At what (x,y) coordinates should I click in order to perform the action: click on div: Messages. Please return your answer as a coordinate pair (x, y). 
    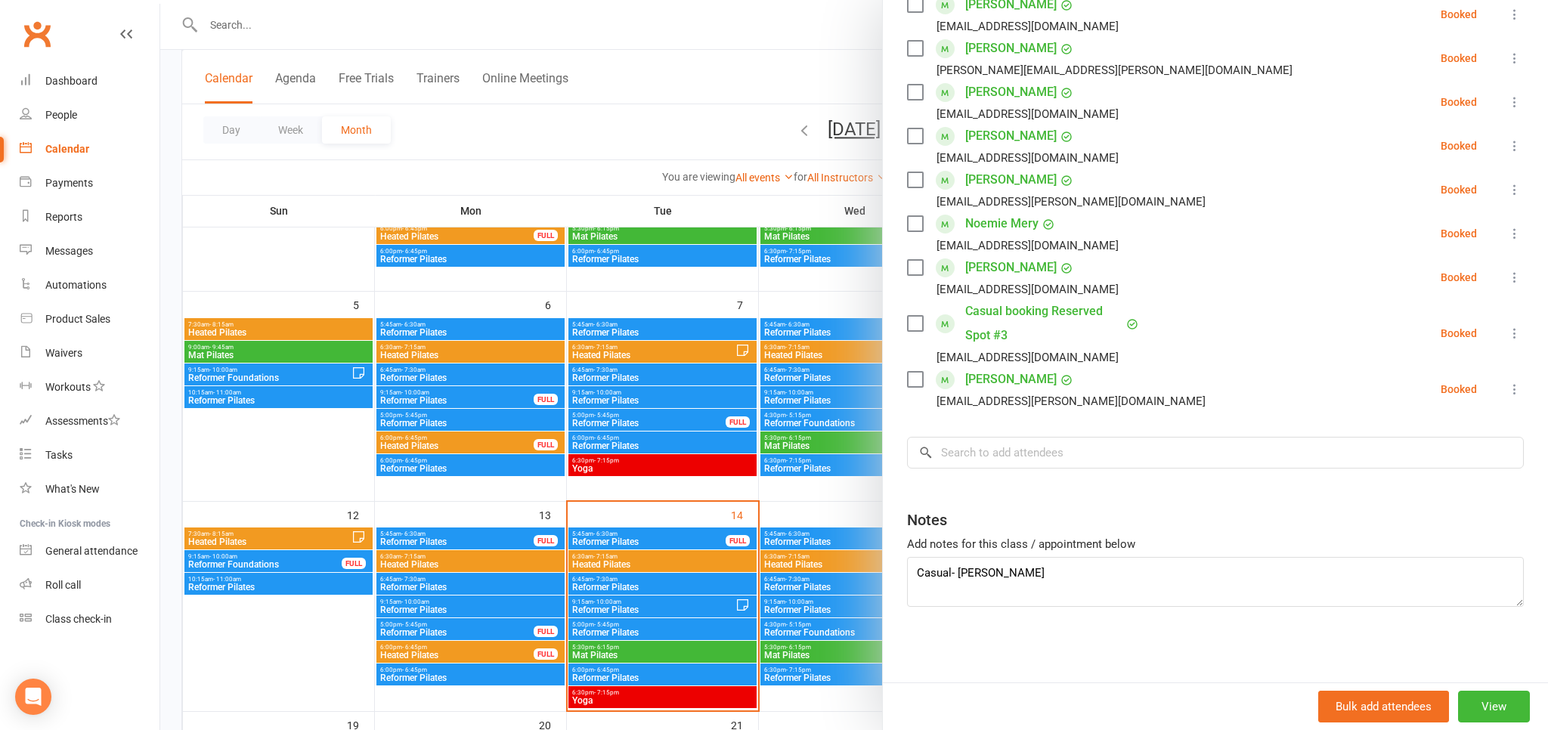
    Looking at the image, I should click on (69, 251).